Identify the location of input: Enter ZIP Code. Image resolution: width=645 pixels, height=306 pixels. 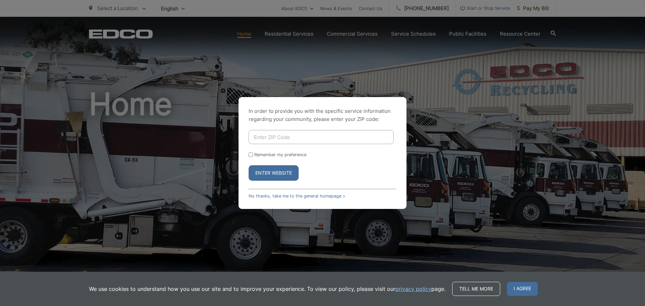
(321, 137).